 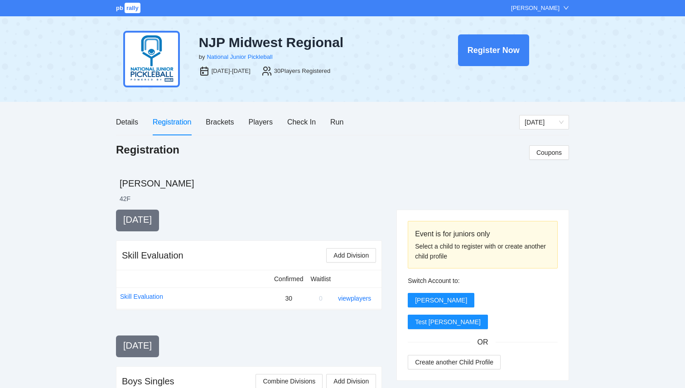 I want to click on img: njp-logo2.png, so click(x=151, y=59).